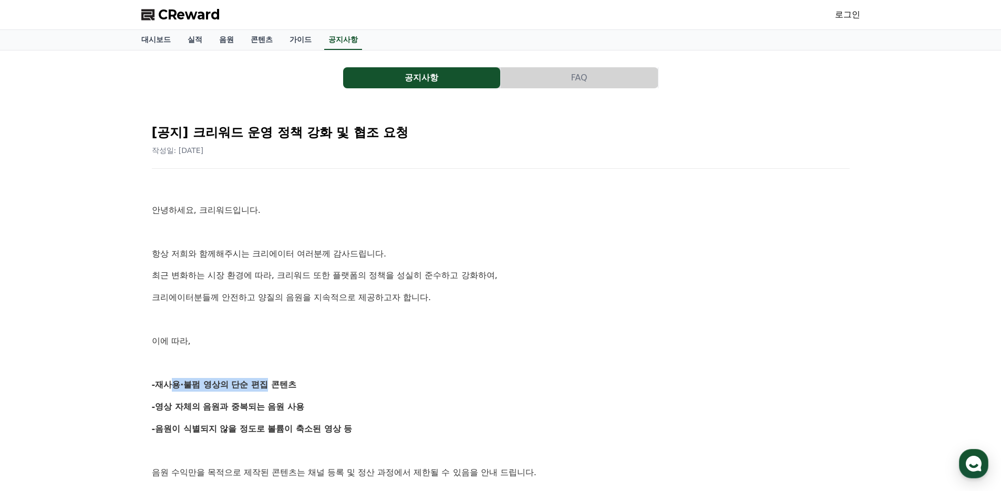  What do you see at coordinates (300, 40) in the screenshot?
I see `a: 가이드` at bounding box center [300, 40].